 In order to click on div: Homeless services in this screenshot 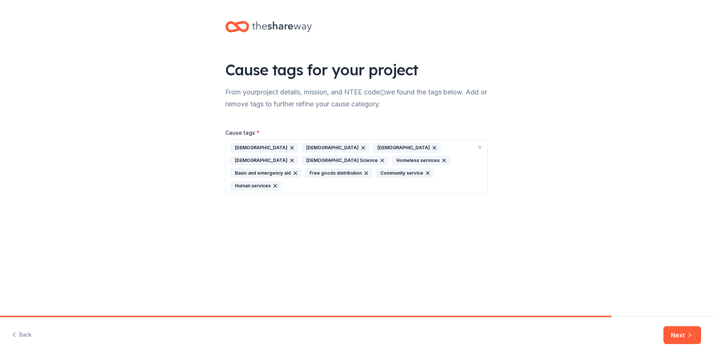, I will do `click(421, 160)`.